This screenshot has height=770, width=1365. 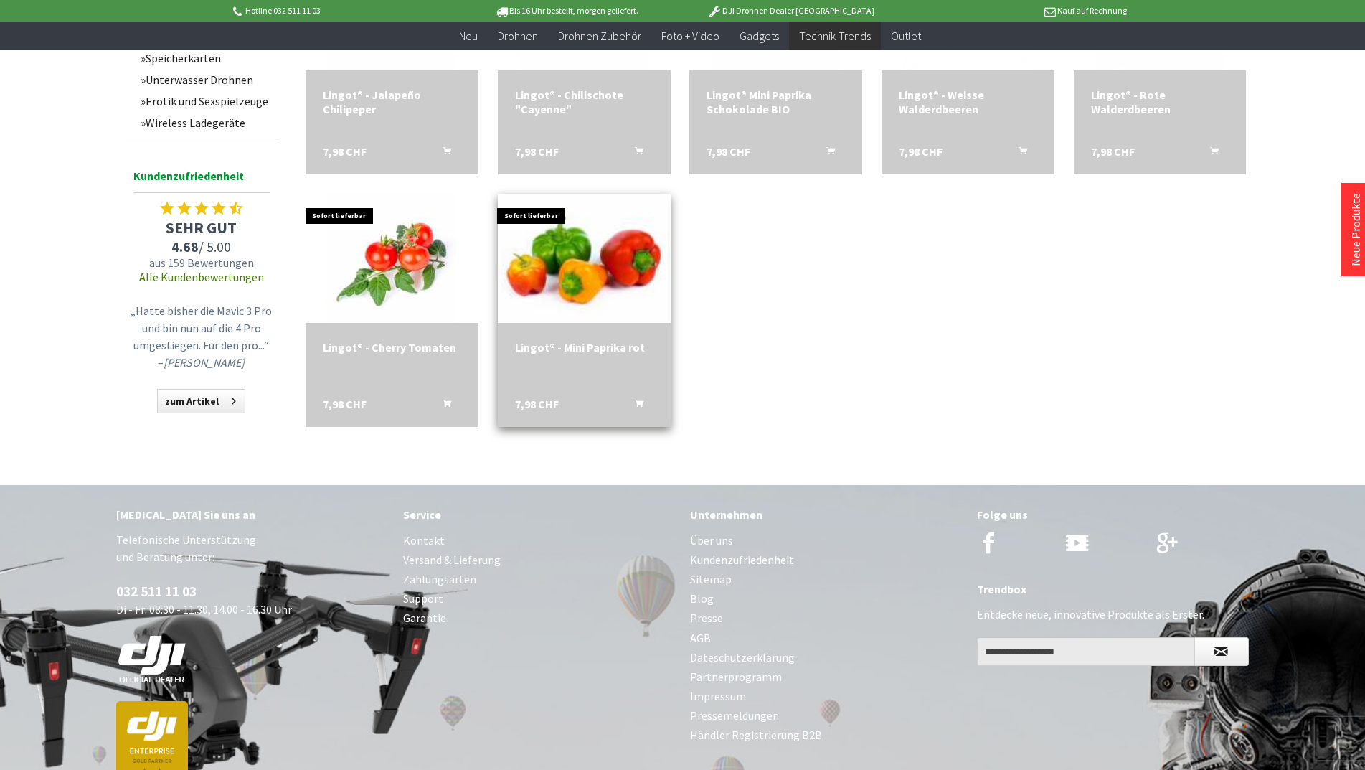 I want to click on div: Lingot® Mini Paprika Schokolade BIO, so click(x=776, y=102).